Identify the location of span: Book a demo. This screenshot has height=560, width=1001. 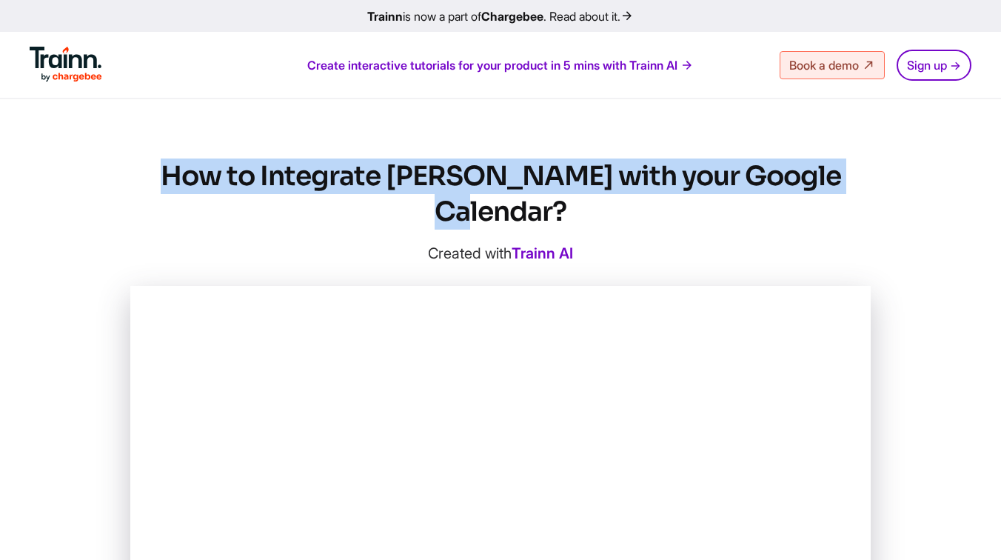
(824, 65).